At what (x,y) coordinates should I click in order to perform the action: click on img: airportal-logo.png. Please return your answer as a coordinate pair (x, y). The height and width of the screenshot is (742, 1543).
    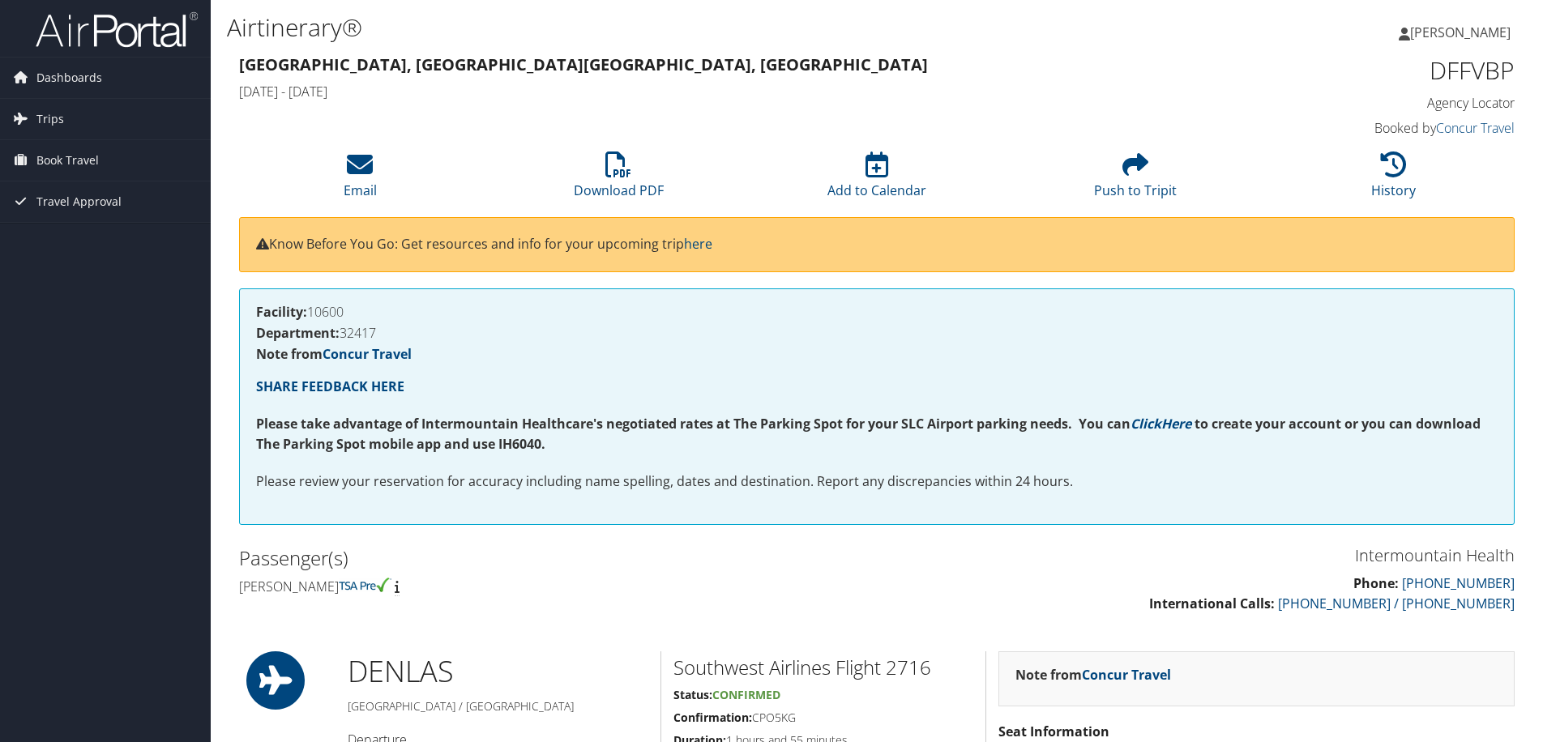
    Looking at the image, I should click on (117, 29).